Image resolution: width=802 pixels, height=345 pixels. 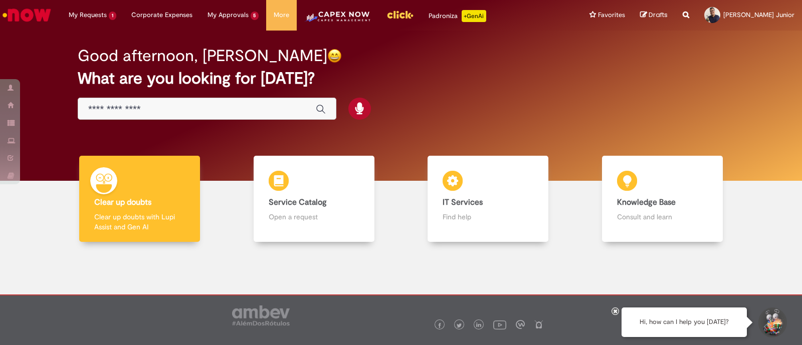 I want to click on img: happy-face.png, so click(x=334, y=56).